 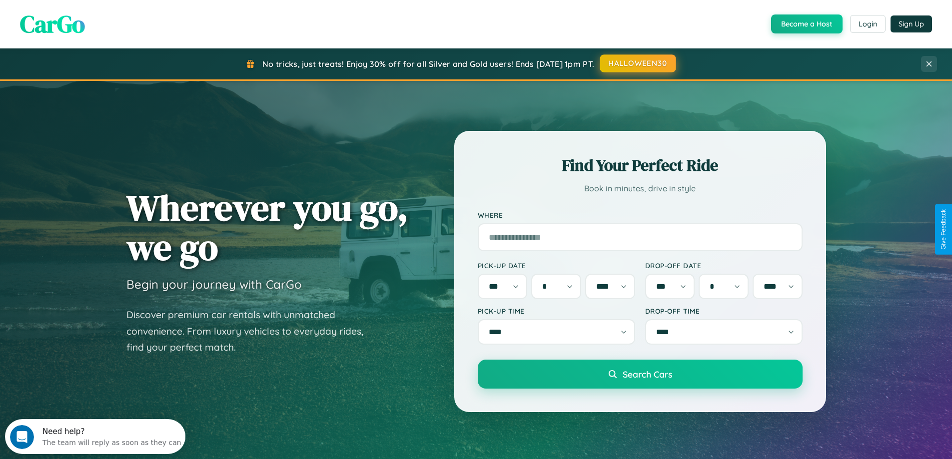 I want to click on button: Sign Up, so click(x=911, y=24).